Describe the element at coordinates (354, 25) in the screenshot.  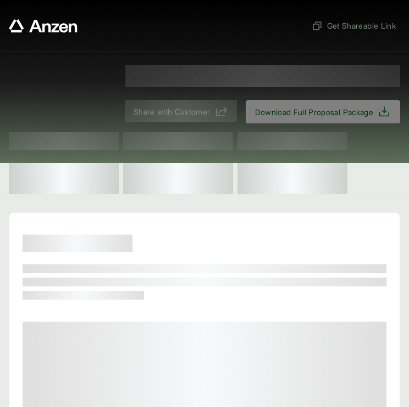
I see `span: Get Shareable Link` at that location.